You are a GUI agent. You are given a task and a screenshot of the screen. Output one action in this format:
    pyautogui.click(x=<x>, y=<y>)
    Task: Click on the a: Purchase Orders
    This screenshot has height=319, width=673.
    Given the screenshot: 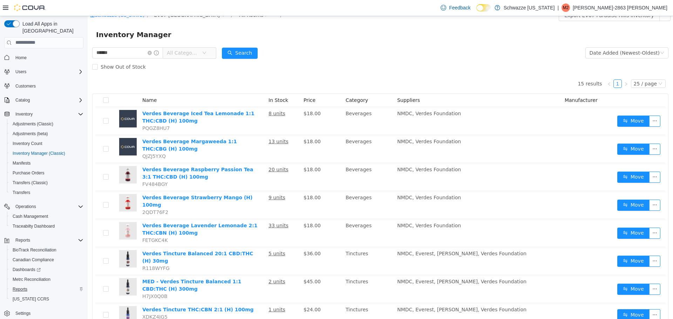 What is the action you would take?
    pyautogui.click(x=28, y=173)
    